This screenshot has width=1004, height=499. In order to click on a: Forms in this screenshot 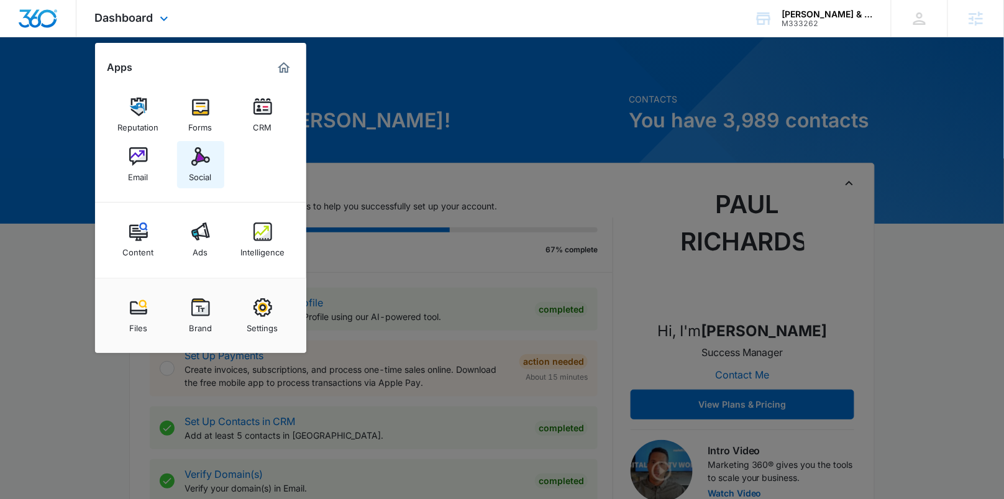, I will do `click(201, 115)`.